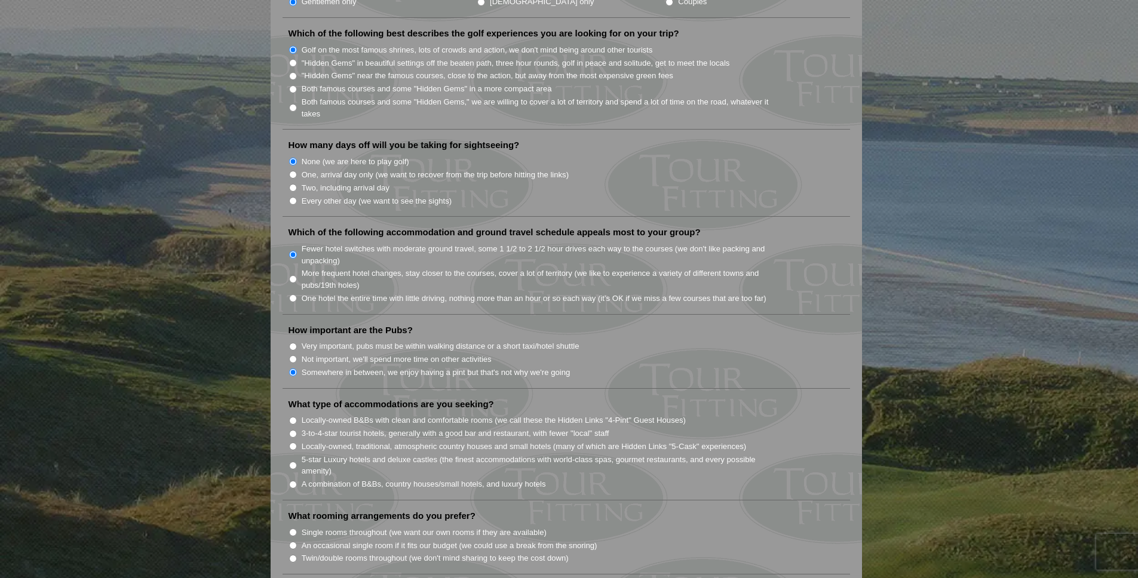 The height and width of the screenshot is (578, 1138). What do you see at coordinates (426, 89) in the screenshot?
I see `label: Both famous courses and some "Hidden Gems" in a more compact area` at bounding box center [426, 89].